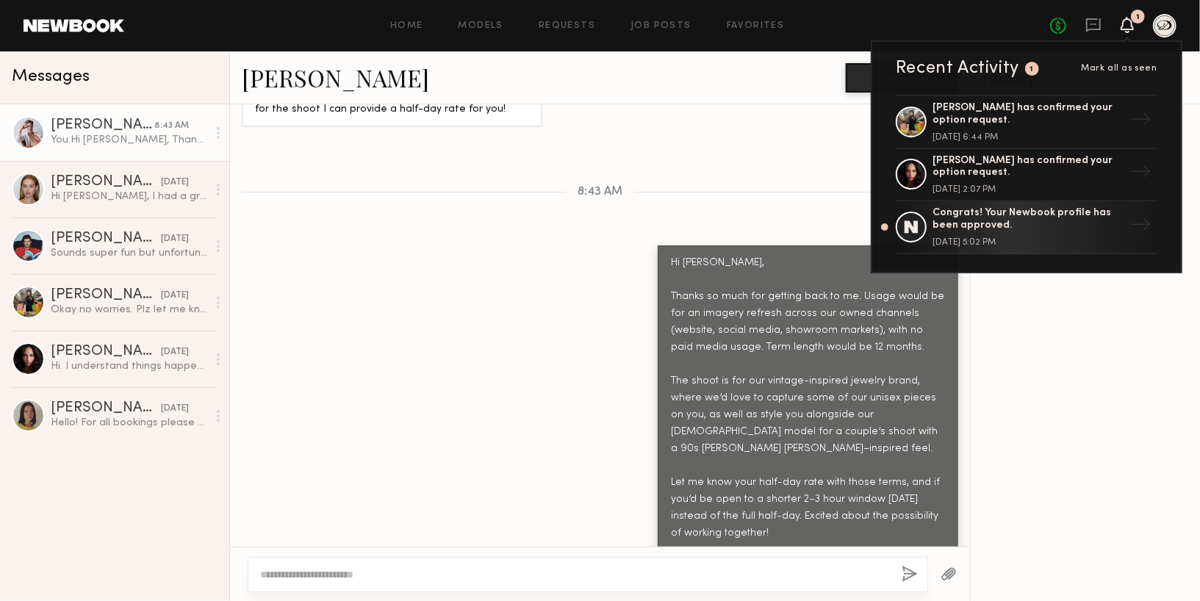  What do you see at coordinates (1119, 68) in the screenshot?
I see `span: Mark all as seen` at bounding box center [1119, 68].